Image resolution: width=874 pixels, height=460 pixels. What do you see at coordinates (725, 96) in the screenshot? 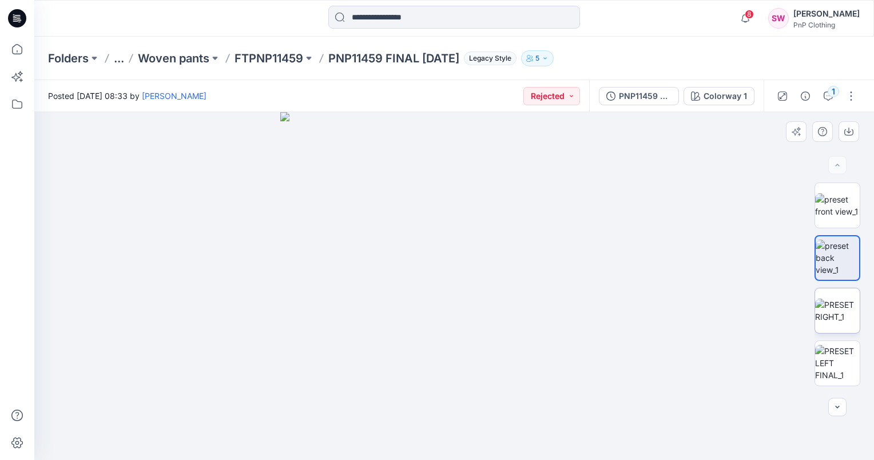
I see `div: Colorway 1` at bounding box center [725, 96].